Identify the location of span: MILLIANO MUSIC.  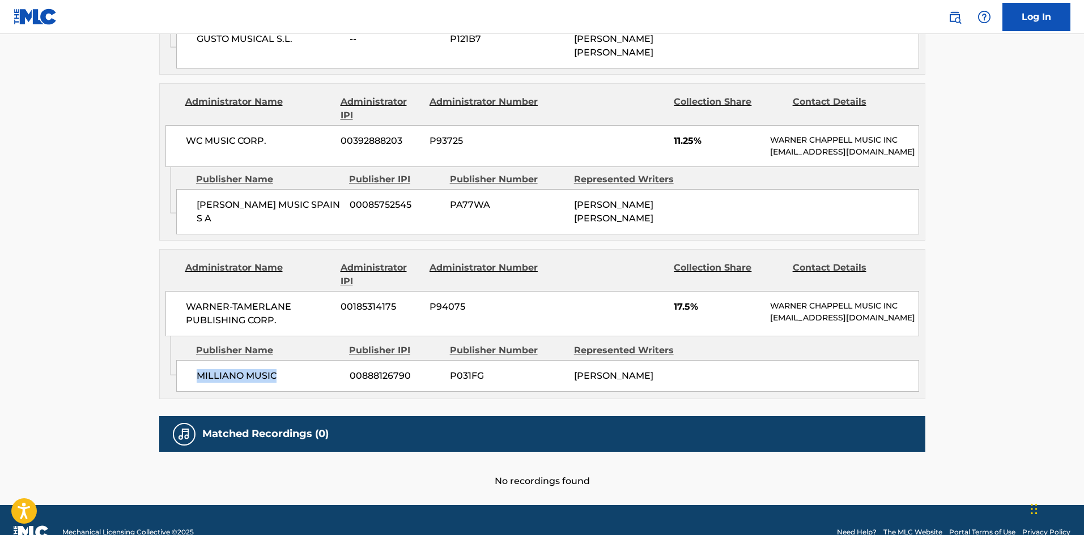
(268, 376).